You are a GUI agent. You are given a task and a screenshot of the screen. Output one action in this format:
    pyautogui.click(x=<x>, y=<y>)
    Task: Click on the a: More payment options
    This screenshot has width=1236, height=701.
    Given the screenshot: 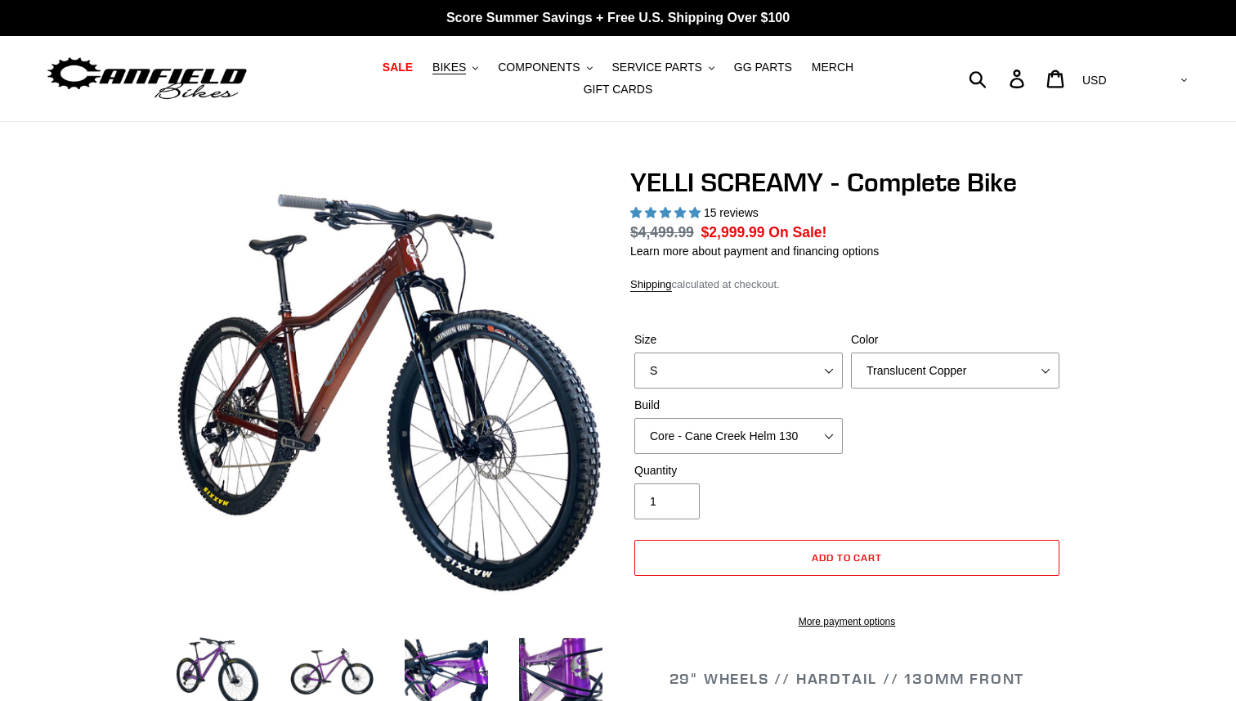 What is the action you would take?
    pyautogui.click(x=847, y=621)
    